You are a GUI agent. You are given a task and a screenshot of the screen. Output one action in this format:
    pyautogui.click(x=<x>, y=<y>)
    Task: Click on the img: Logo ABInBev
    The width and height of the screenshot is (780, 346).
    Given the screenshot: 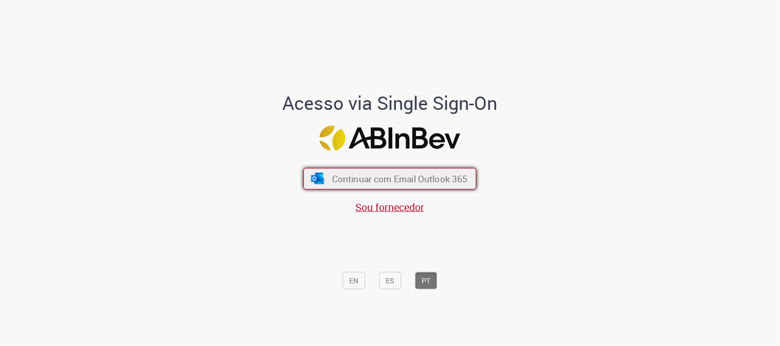 What is the action you would take?
    pyautogui.click(x=390, y=138)
    